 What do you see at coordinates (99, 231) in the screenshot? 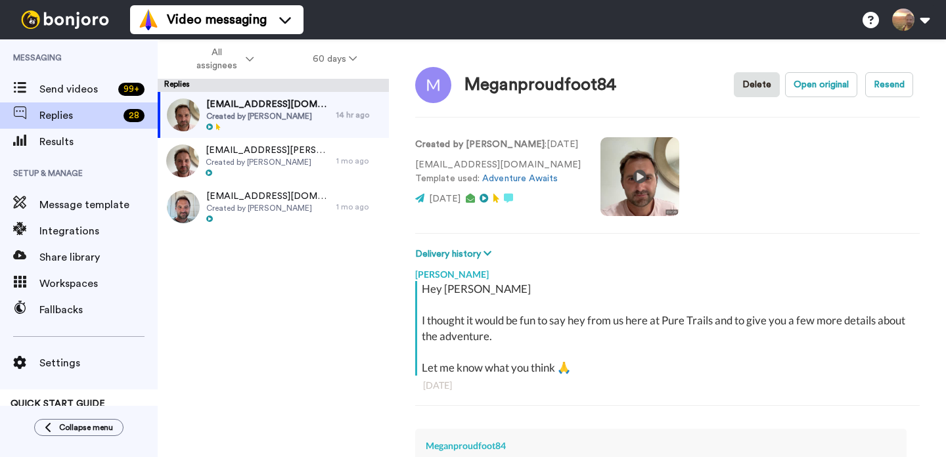
I see `span: Integrations` at bounding box center [99, 231].